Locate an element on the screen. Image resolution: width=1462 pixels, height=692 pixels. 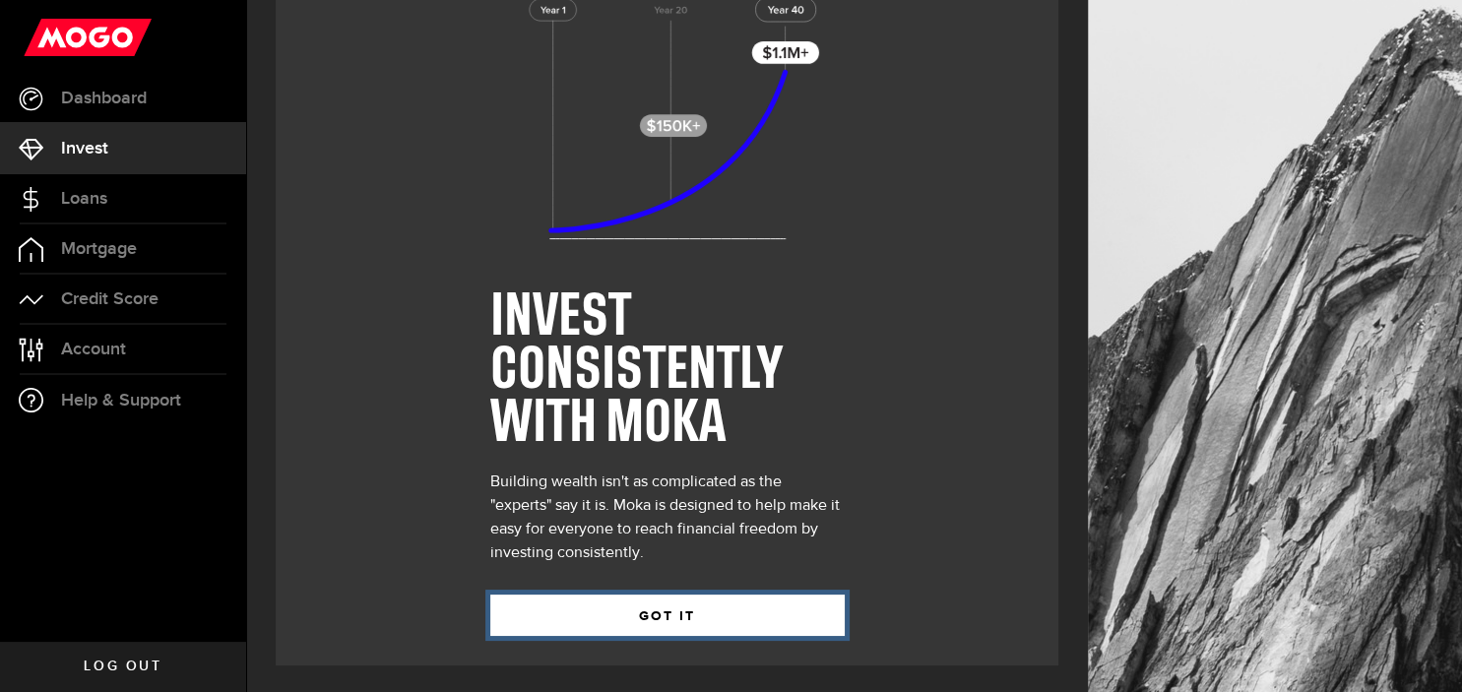
button: Open LiveChat chat widget is located at coordinates (45, 37).